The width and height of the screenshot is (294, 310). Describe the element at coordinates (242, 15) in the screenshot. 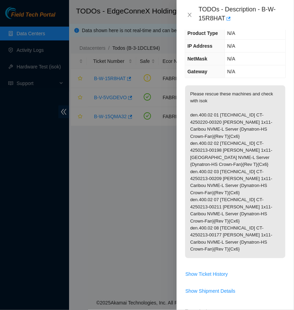

I see `div: TODOs - Description - B-W-15R8HAT` at that location.